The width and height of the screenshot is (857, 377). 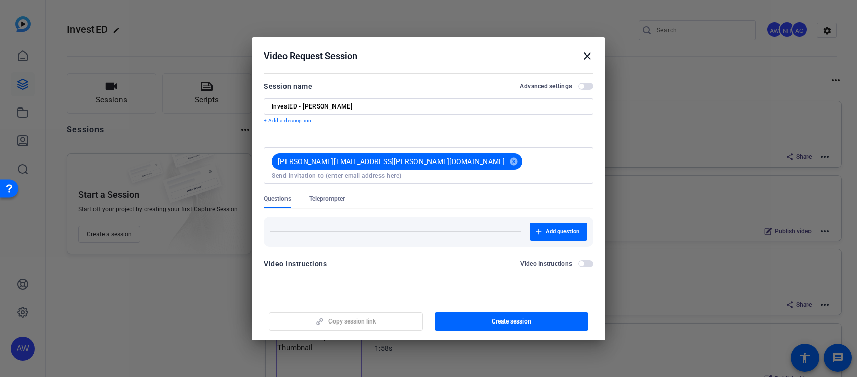 What do you see at coordinates (511, 322) in the screenshot?
I see `button: Create session` at bounding box center [511, 322].